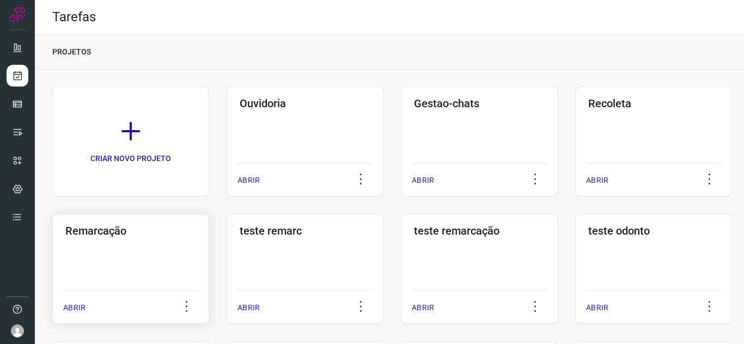 The width and height of the screenshot is (744, 344). What do you see at coordinates (480, 104) in the screenshot?
I see `h3: Gestao-chats` at bounding box center [480, 104].